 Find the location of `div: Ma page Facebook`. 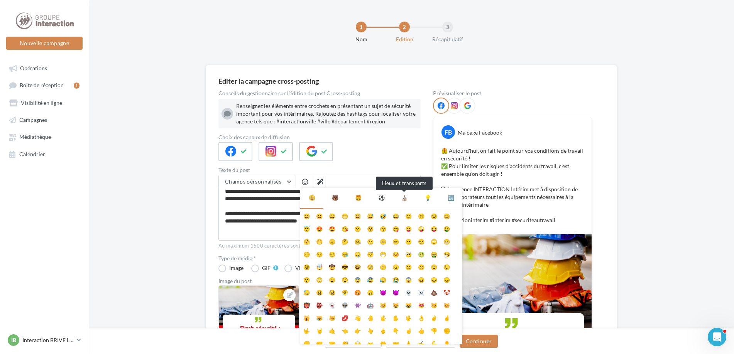

div: Ma page Facebook is located at coordinates (480, 133).